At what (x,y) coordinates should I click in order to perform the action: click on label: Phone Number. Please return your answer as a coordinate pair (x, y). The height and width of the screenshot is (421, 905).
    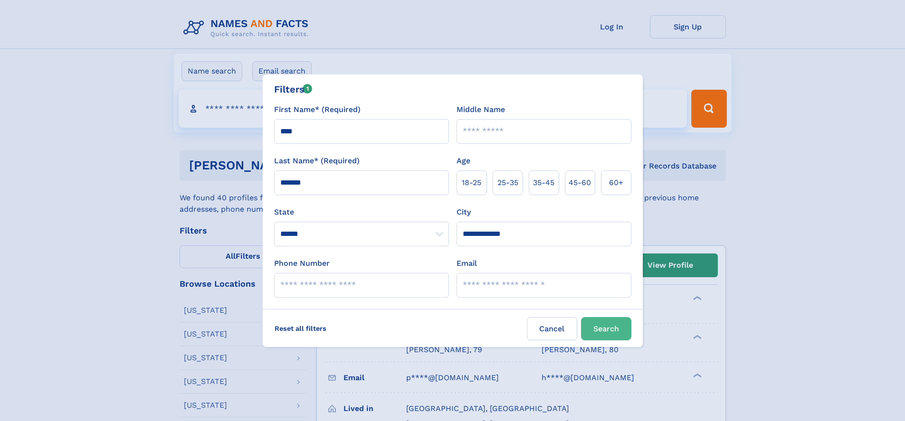
    Looking at the image, I should click on (302, 264).